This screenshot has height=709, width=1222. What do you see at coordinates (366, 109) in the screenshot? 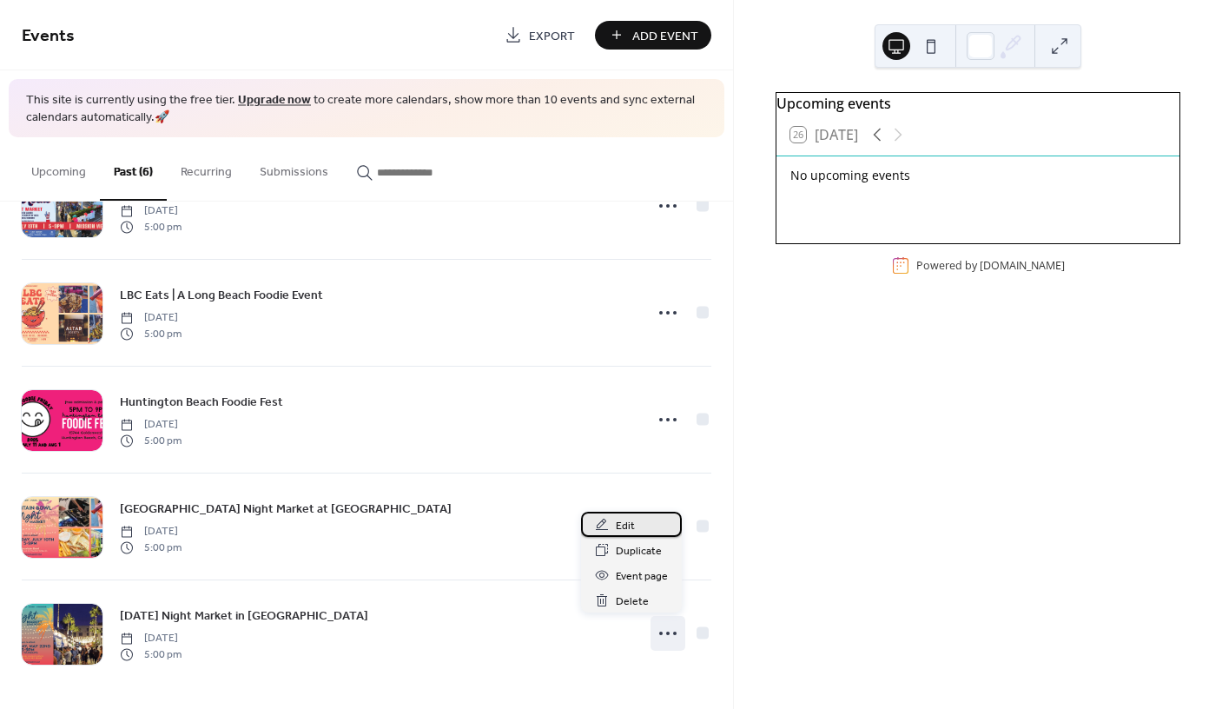
I see `span: This site is currently using the free tier. to create more calendars, show more than 10 events an...` at bounding box center [366, 109].